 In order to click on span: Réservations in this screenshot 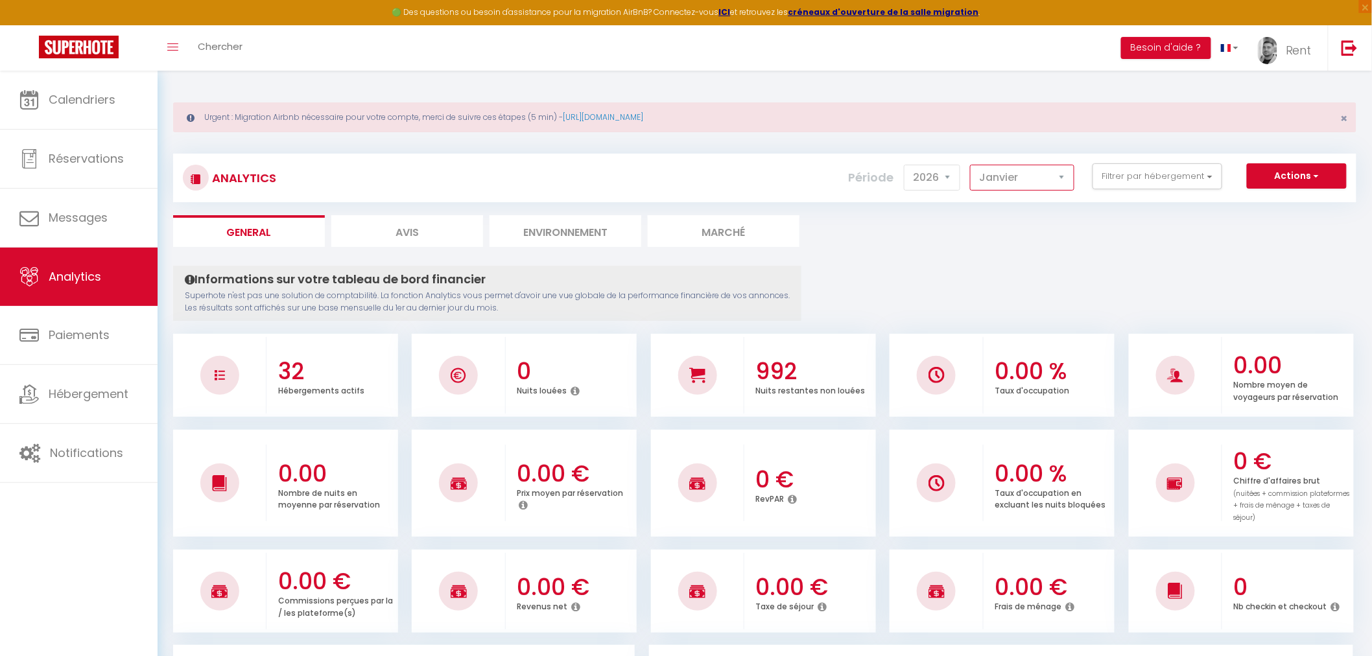, I will do `click(86, 158)`.